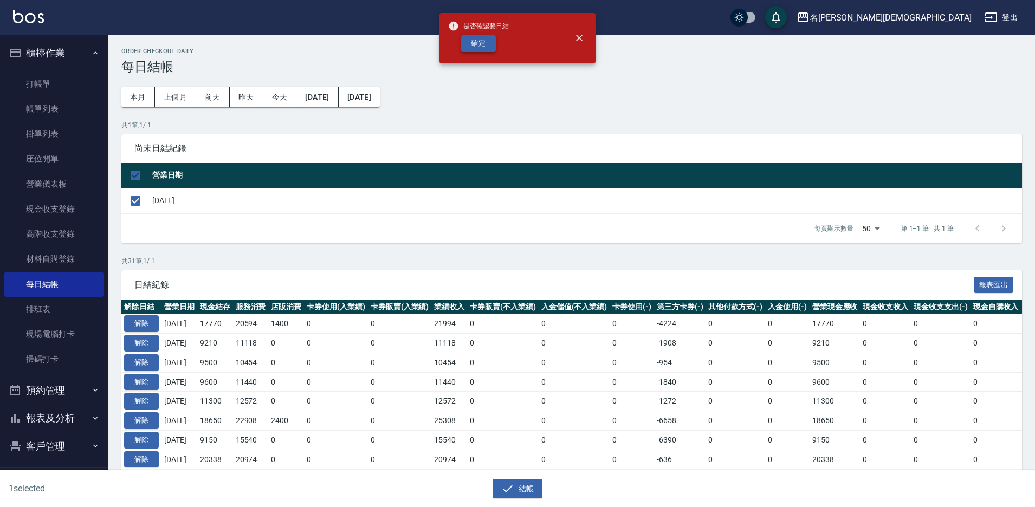  Describe the element at coordinates (251, 440) in the screenshot. I see `td: 15540` at that location.